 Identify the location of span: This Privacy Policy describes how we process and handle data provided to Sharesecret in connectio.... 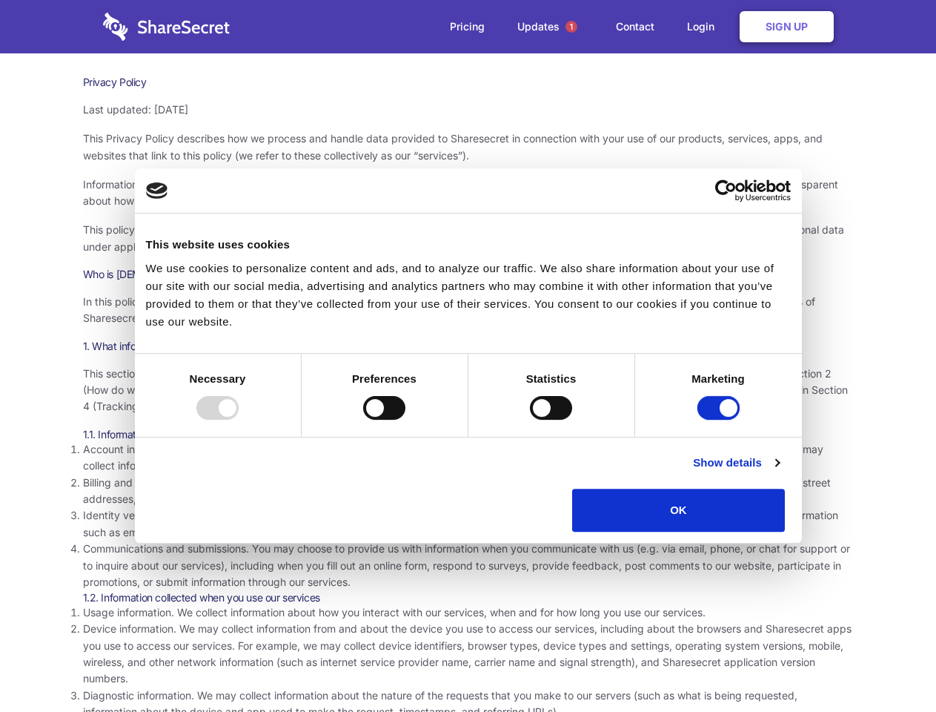
(453, 146).